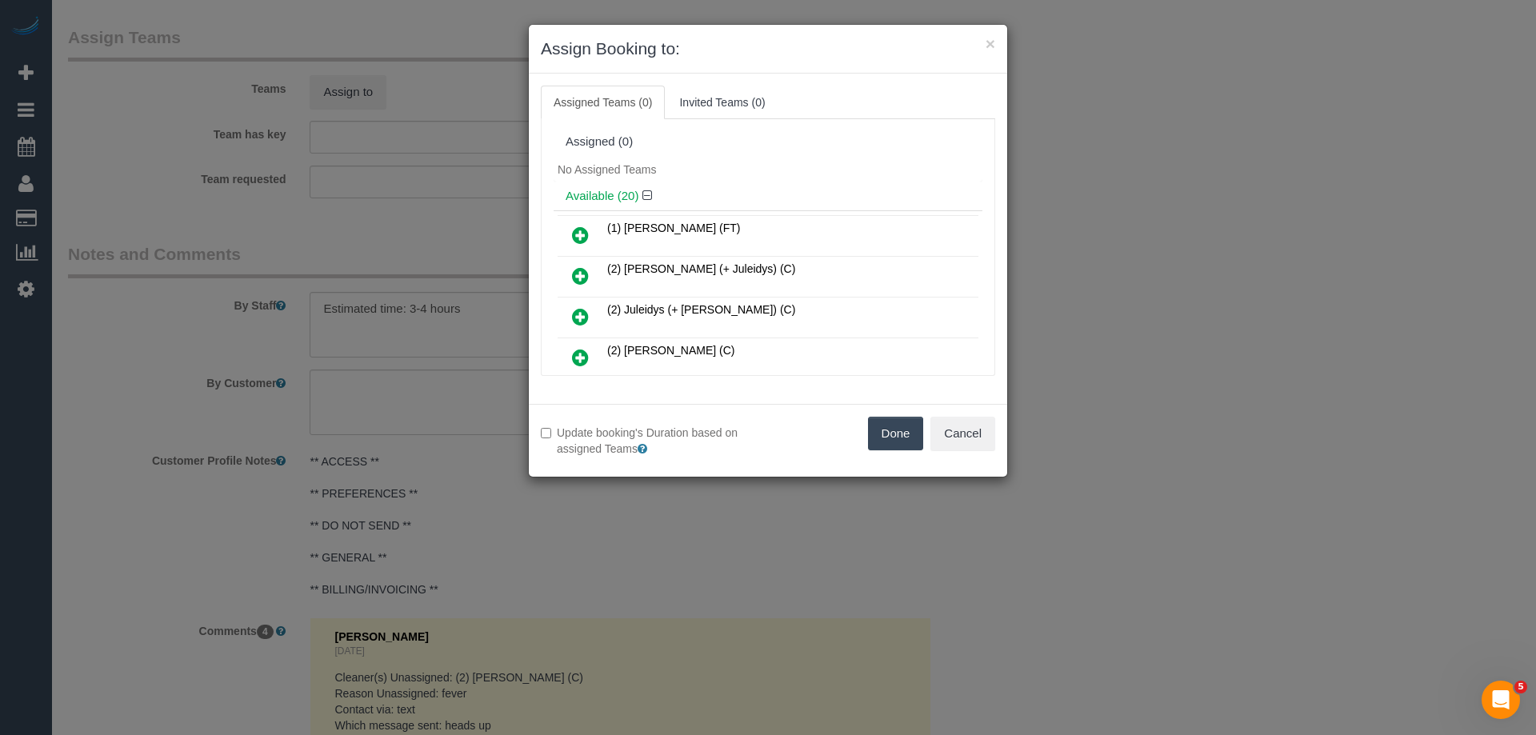 This screenshot has width=1536, height=735. What do you see at coordinates (648, 441) in the screenshot?
I see `label: Update booking's Duration based on assigned Teams` at bounding box center [648, 441].